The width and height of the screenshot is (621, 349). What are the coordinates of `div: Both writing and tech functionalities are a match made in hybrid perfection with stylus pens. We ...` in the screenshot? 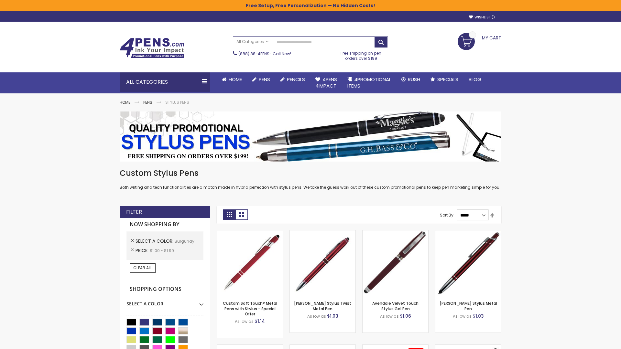 It's located at (310, 179).